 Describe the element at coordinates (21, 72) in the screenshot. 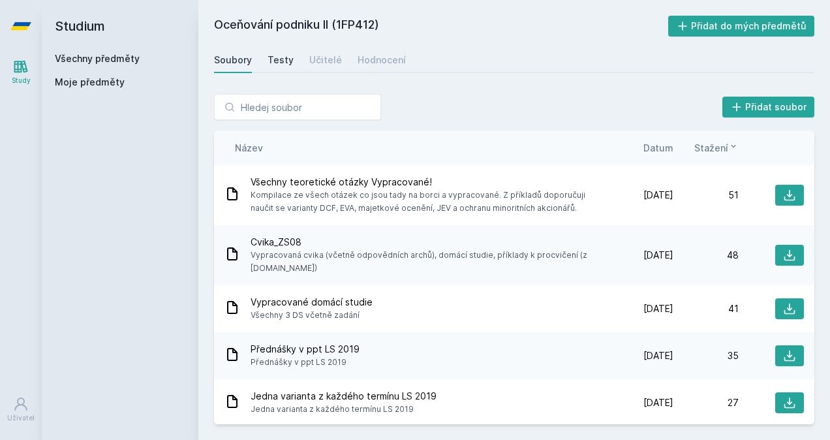

I see `a: Study` at that location.